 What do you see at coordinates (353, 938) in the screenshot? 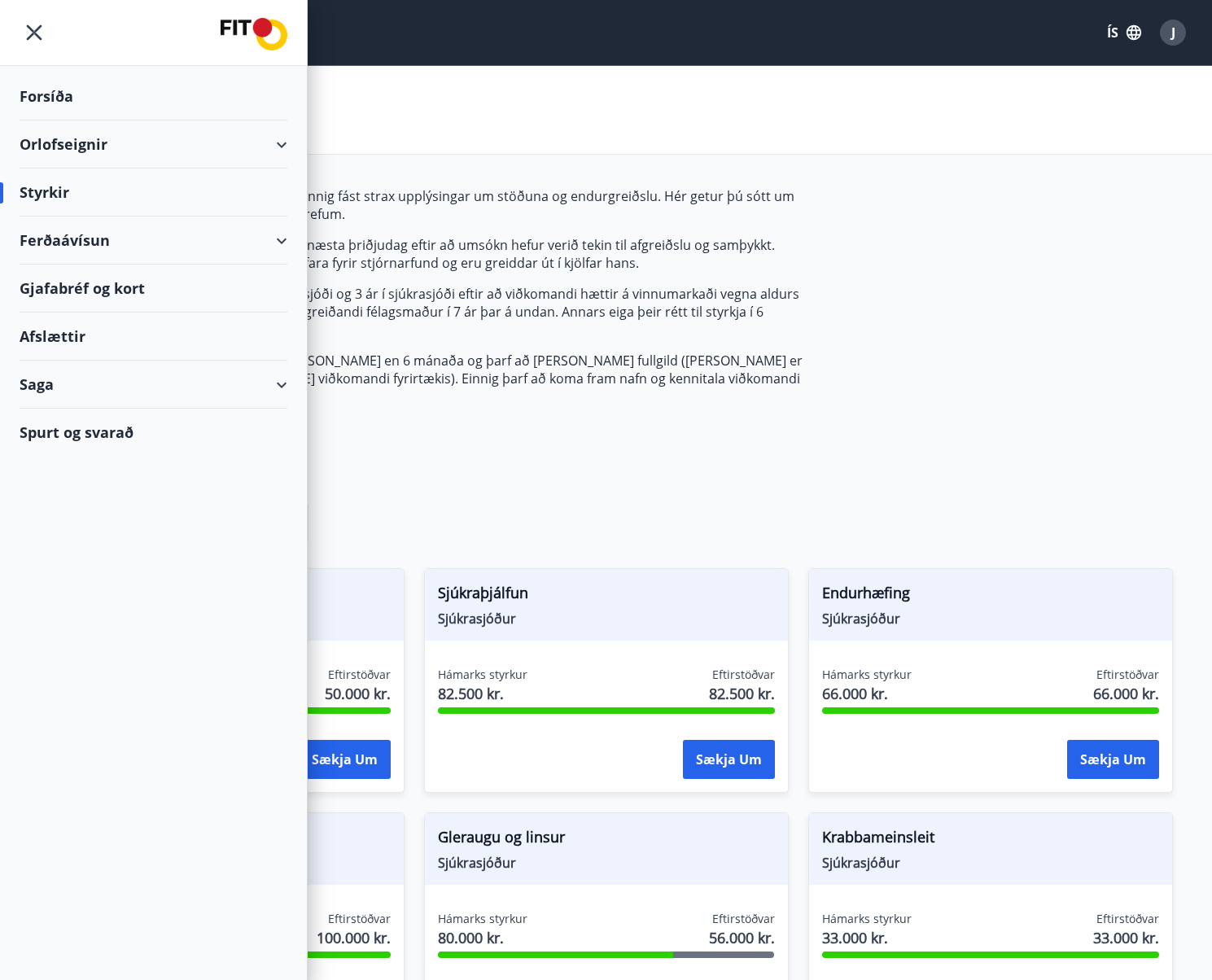
I see `span: 100.000 kr.` at bounding box center [353, 938].